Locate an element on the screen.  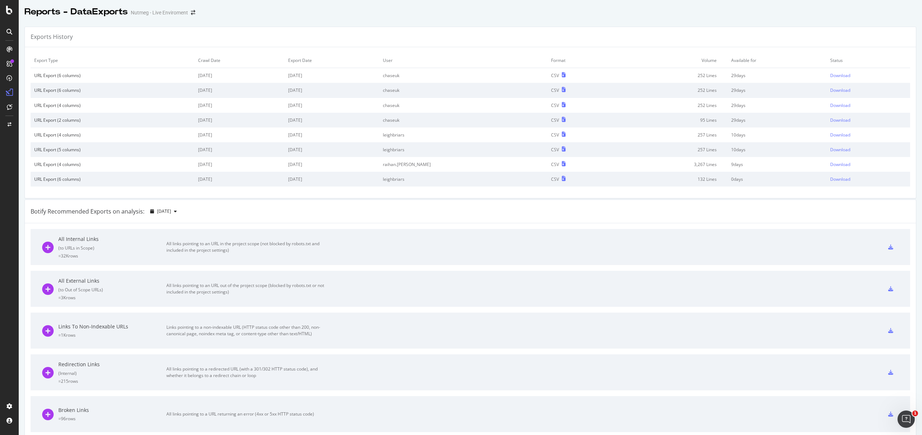
div: All External Links is located at coordinates (112, 281).